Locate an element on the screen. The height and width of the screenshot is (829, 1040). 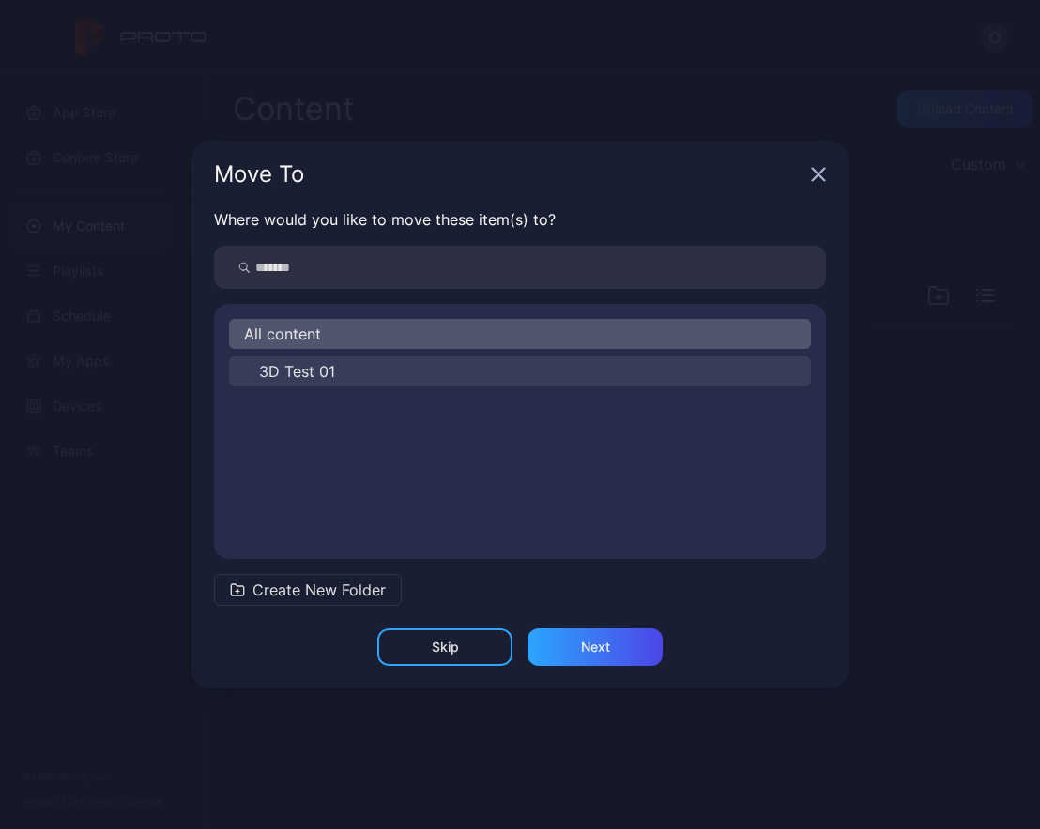
button: Skip is located at coordinates (445, 647).